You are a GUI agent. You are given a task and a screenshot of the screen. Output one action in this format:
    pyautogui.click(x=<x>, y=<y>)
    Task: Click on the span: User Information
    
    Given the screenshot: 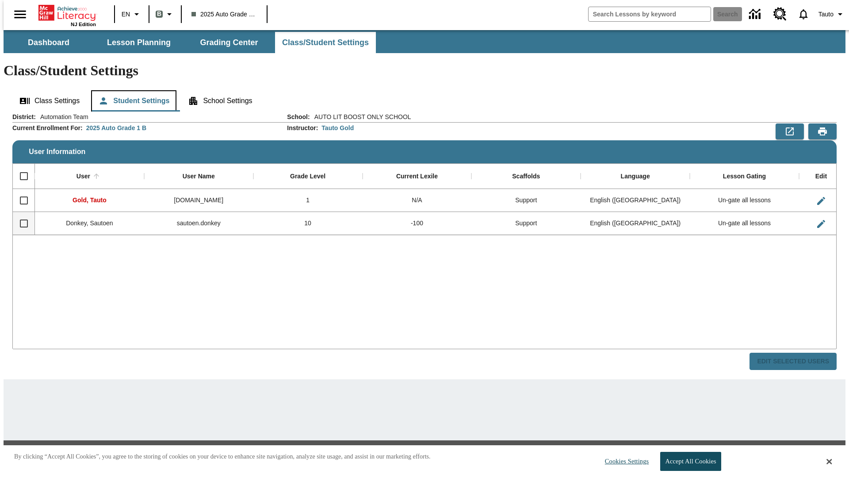 What is the action you would take?
    pyautogui.click(x=57, y=152)
    